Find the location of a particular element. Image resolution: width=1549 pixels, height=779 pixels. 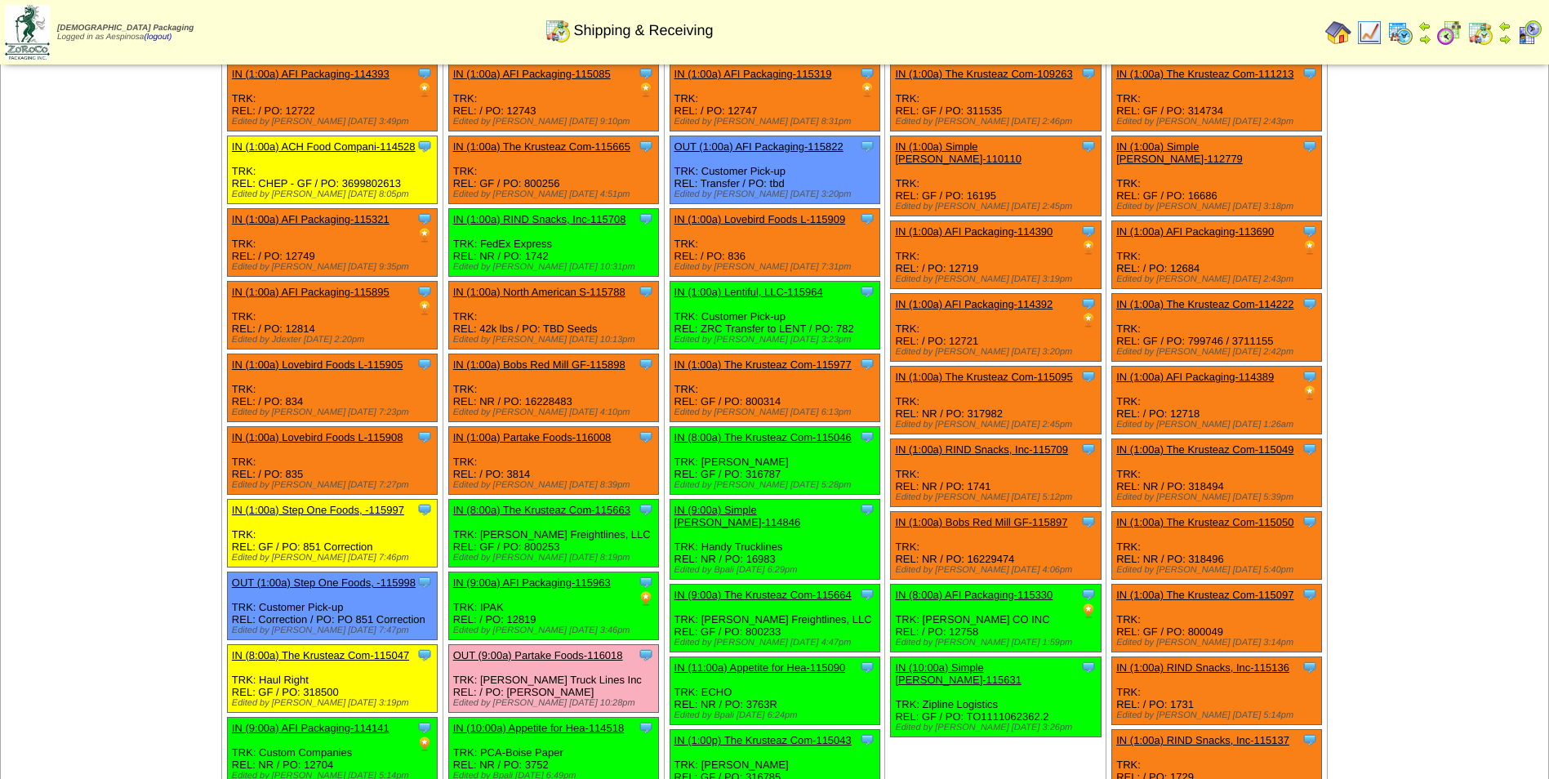

div: TRK: Handy Trucklines REL: NR / PO: 16983 is located at coordinates (774, 540).